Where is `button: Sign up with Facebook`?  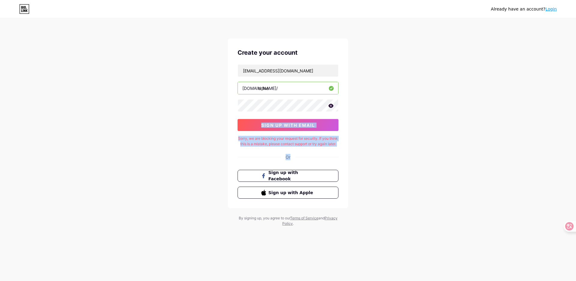 button: Sign up with Facebook is located at coordinates (288, 176).